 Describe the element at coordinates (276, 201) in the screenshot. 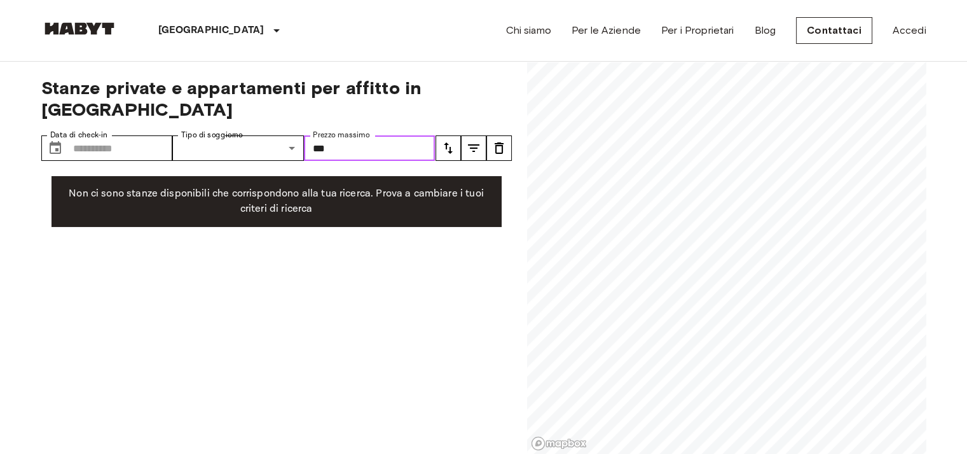

I see `p: Non ci sono stanze disponibili che corrispondono alla tua ricerca. Prova a cambiare i tuoi criter...` at that location.